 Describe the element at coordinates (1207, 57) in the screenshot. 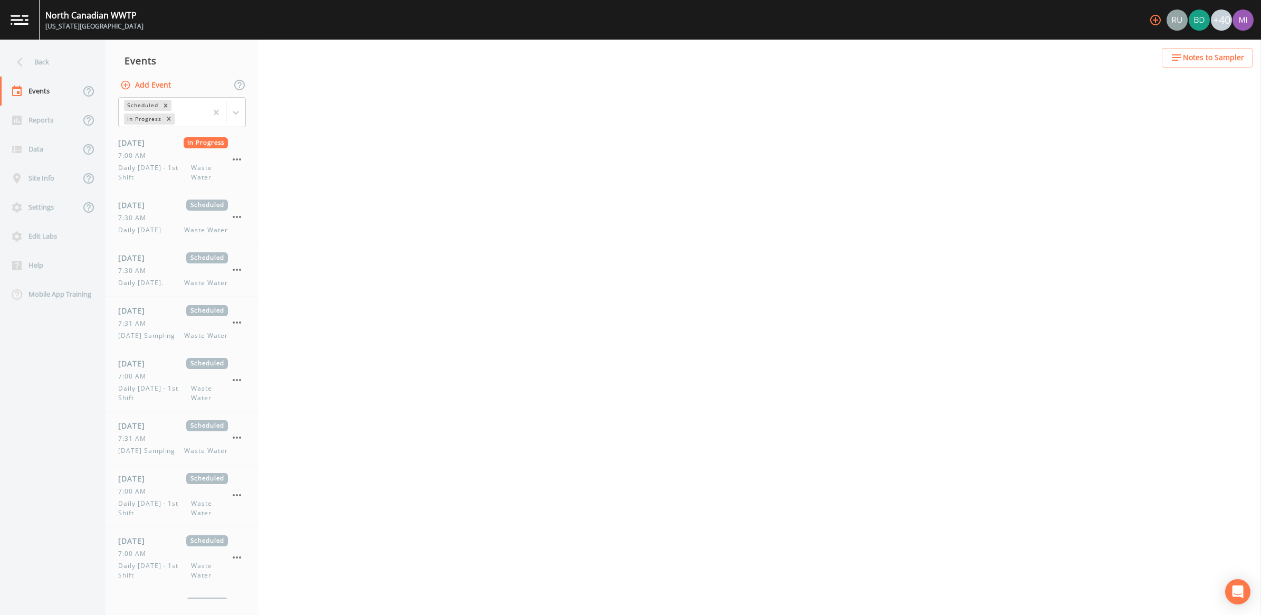

I see `button: Notes to Sampler` at that location.